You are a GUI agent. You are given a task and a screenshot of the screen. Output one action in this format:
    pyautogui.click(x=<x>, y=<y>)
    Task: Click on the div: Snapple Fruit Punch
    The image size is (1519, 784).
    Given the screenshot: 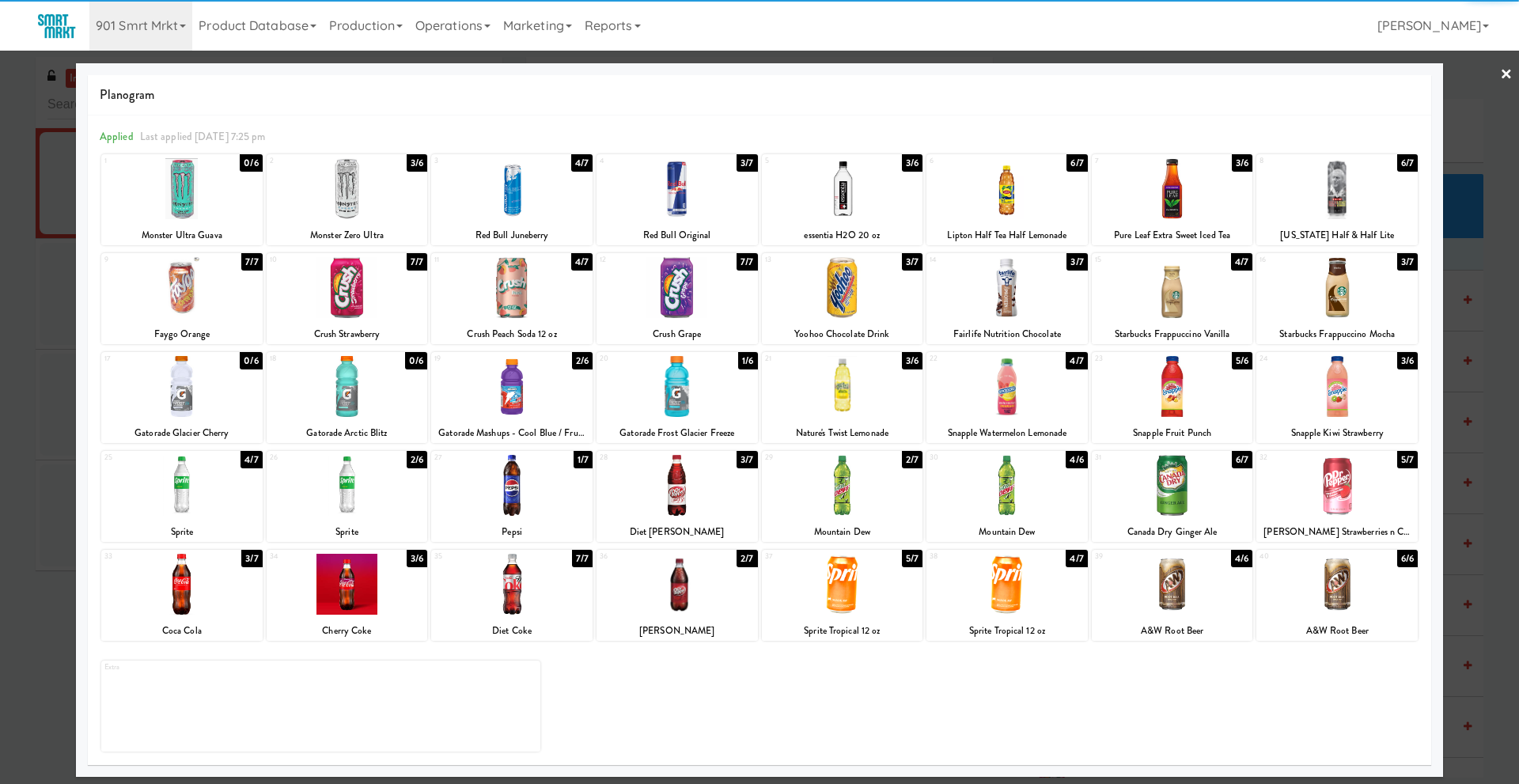 What is the action you would take?
    pyautogui.click(x=1172, y=432)
    